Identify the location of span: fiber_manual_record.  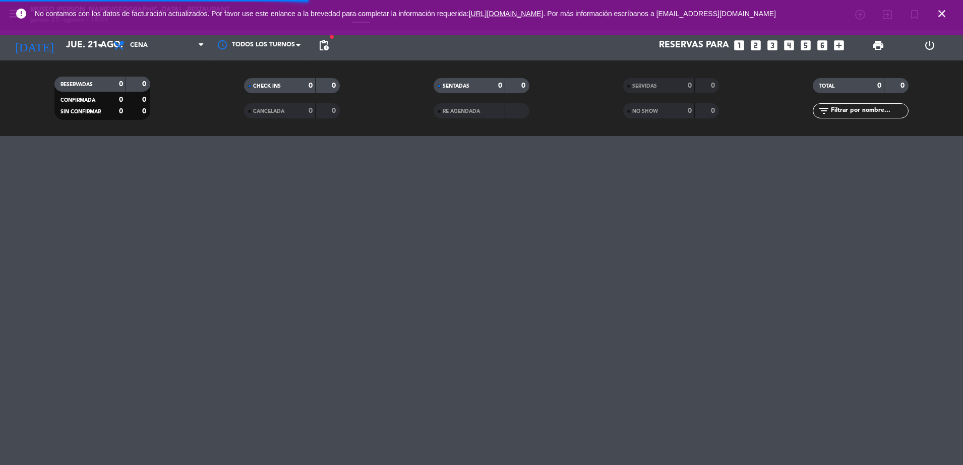
(332, 37).